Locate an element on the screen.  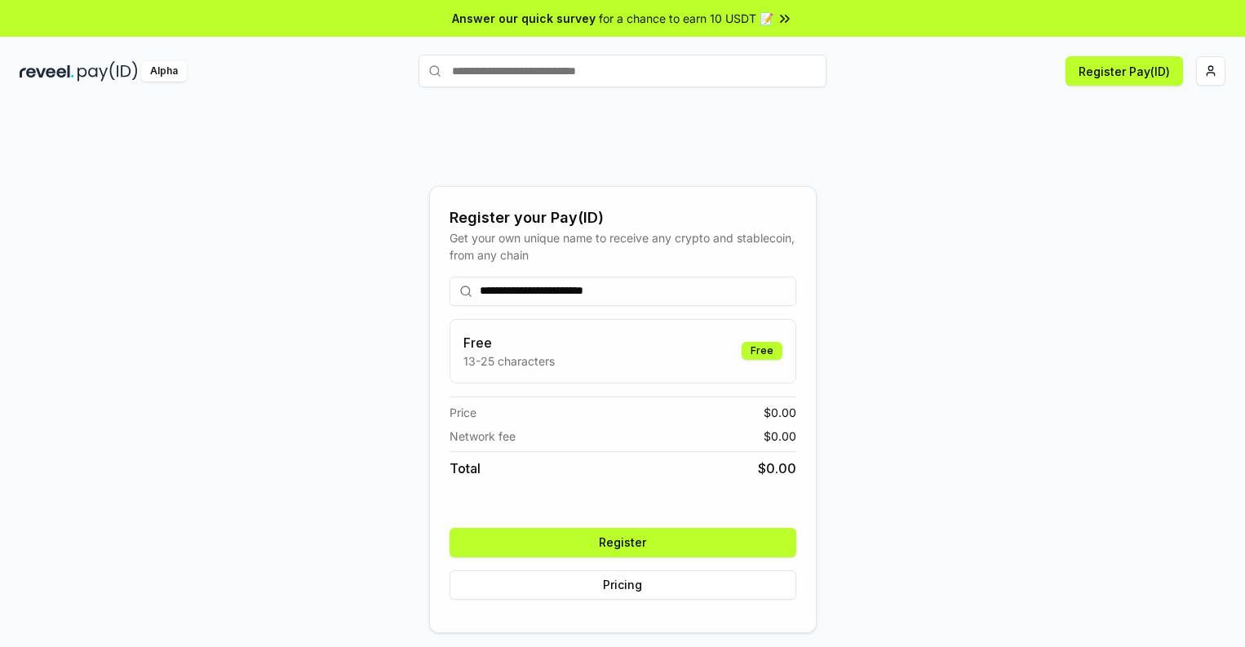
img: reveel_dark is located at coordinates (46, 71).